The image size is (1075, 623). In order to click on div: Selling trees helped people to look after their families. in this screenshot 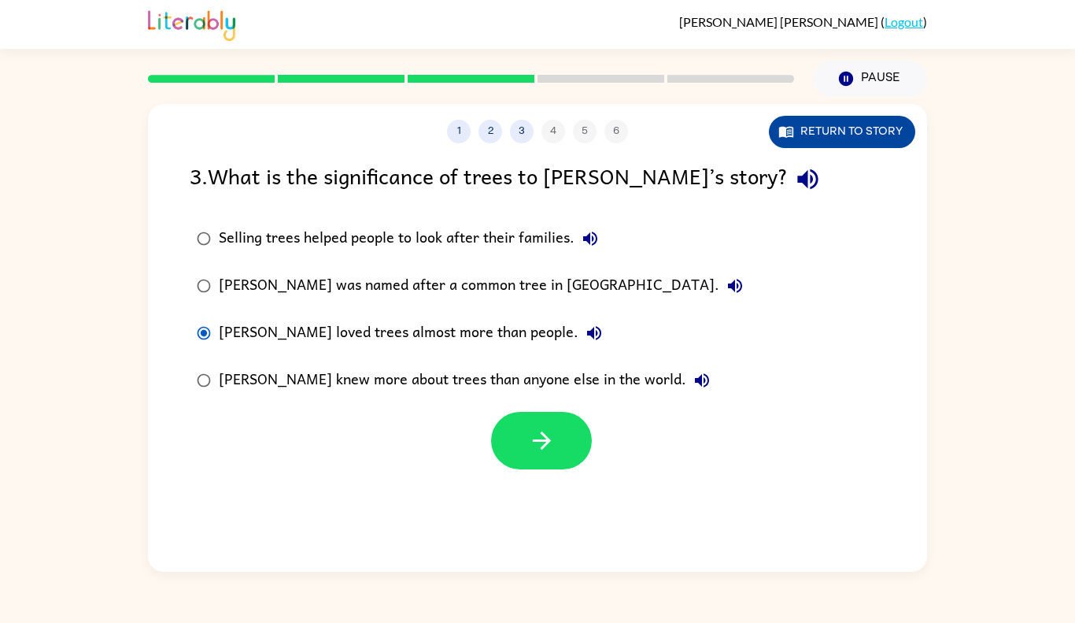, I will do `click(413, 239)`.